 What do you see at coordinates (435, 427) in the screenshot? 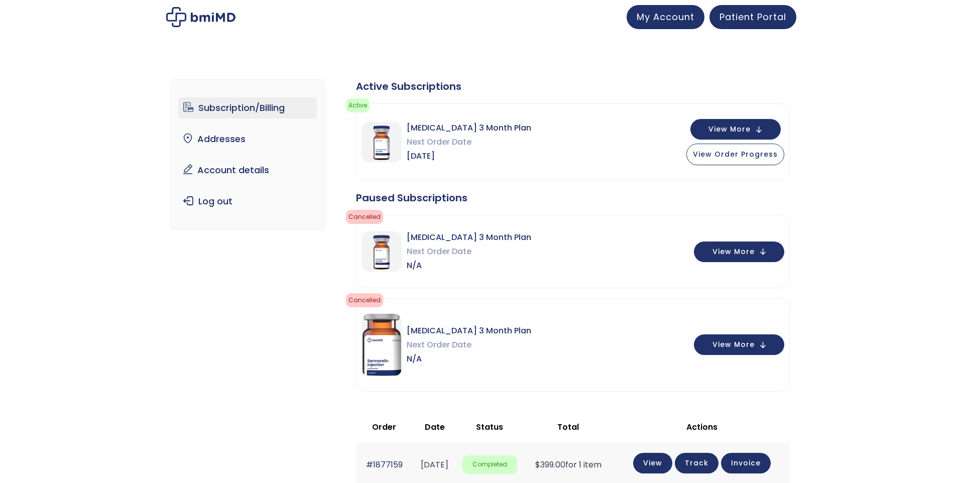
I see `span: Date` at bounding box center [435, 427].